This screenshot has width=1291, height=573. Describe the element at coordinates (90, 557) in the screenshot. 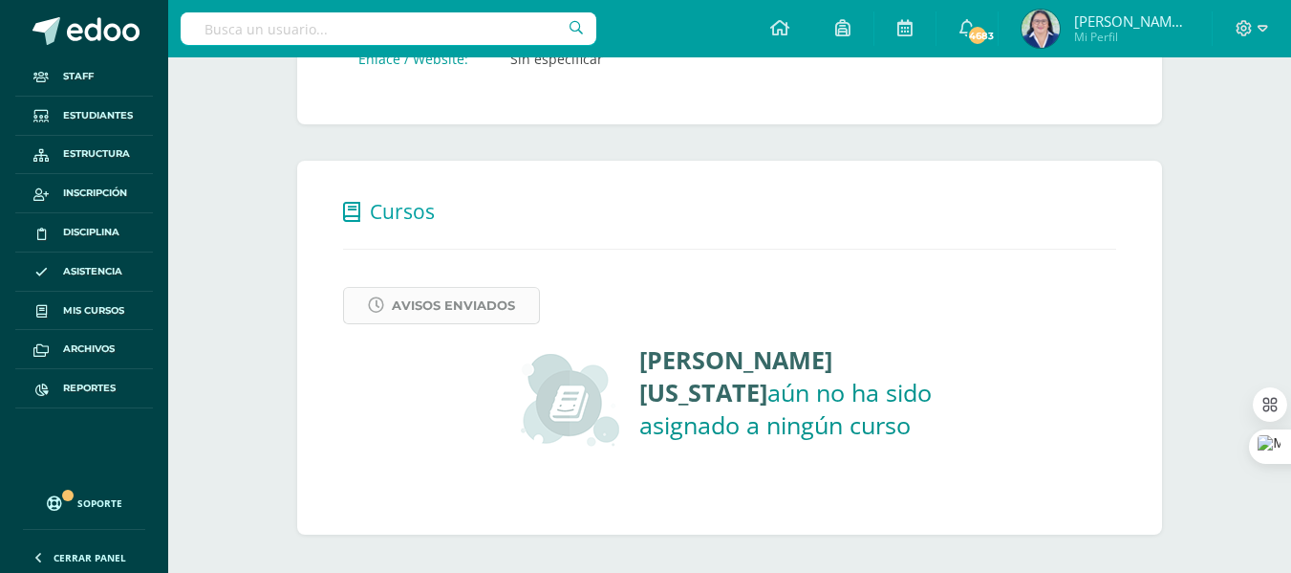

I see `span: Cerrar panel` at that location.